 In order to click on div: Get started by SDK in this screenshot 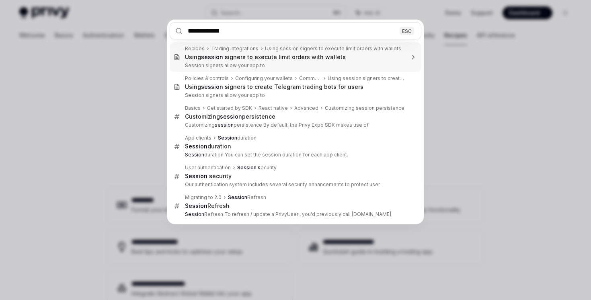, I will do `click(229, 108)`.